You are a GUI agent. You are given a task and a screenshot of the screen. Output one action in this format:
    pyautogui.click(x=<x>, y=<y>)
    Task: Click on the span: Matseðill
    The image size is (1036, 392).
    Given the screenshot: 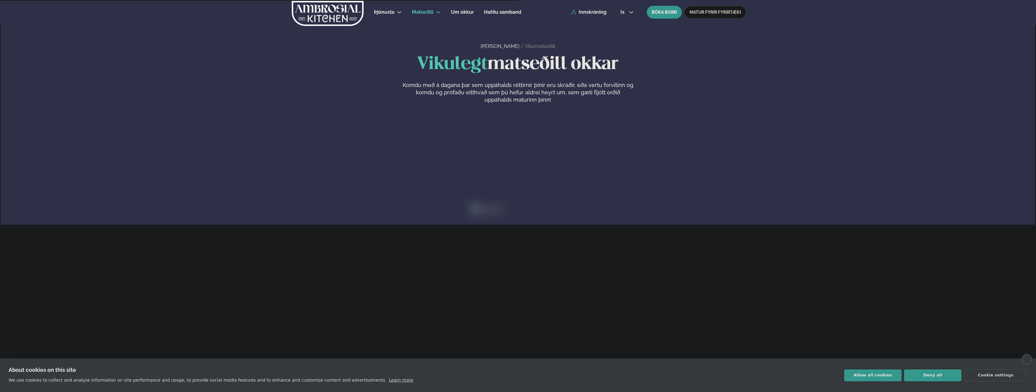 What is the action you would take?
    pyautogui.click(x=423, y=12)
    